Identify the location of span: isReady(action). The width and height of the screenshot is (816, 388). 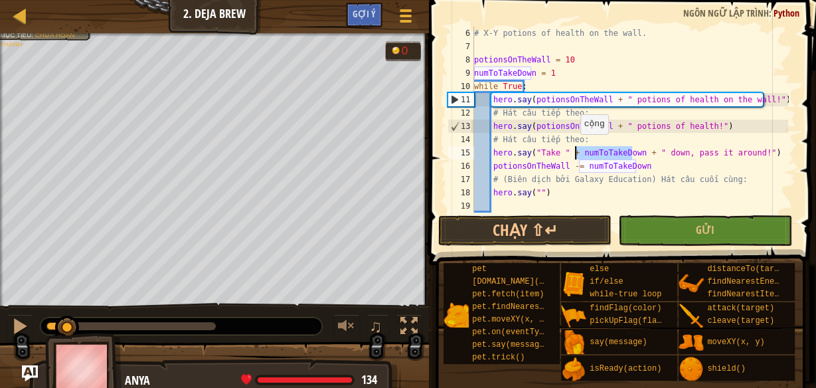
(625, 368).